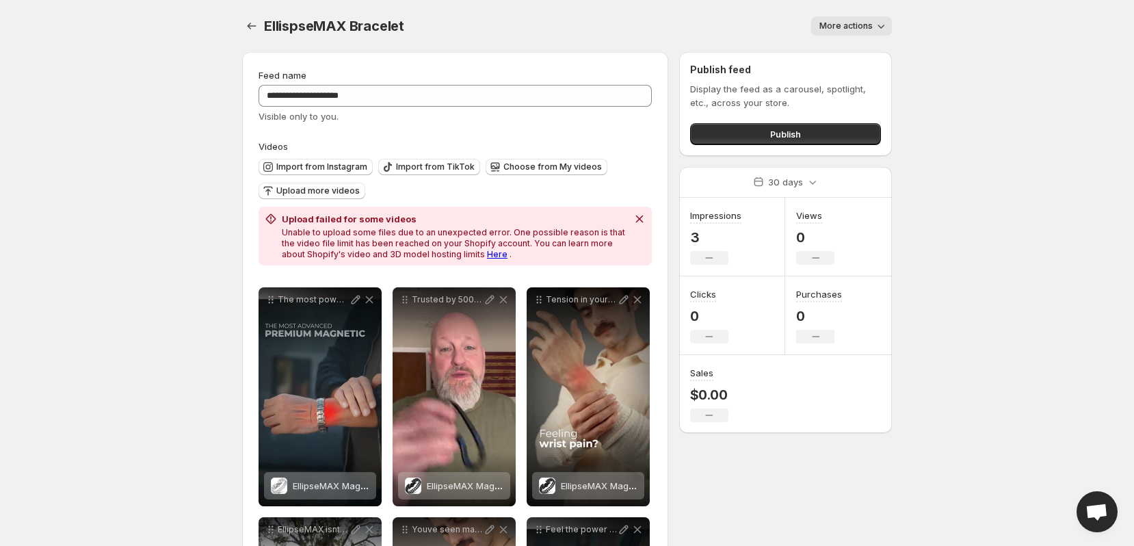  I want to click on button: Import from Instagram, so click(315, 167).